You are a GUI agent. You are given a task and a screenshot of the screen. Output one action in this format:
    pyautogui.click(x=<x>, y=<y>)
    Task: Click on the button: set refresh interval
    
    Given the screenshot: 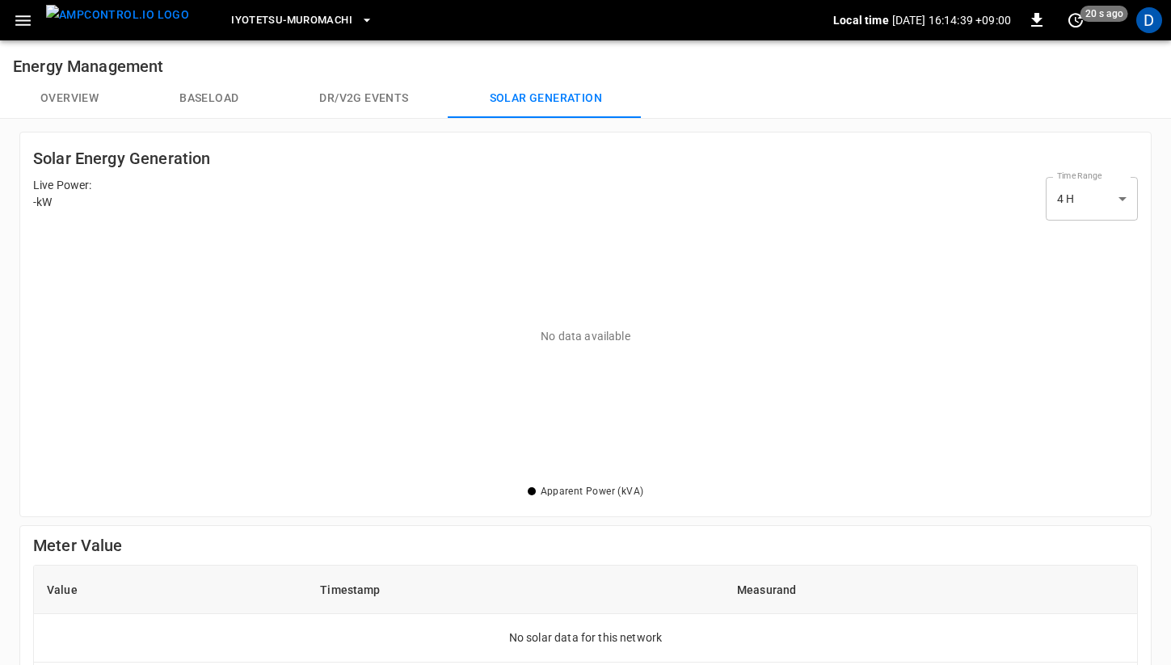 What is the action you would take?
    pyautogui.click(x=1076, y=20)
    